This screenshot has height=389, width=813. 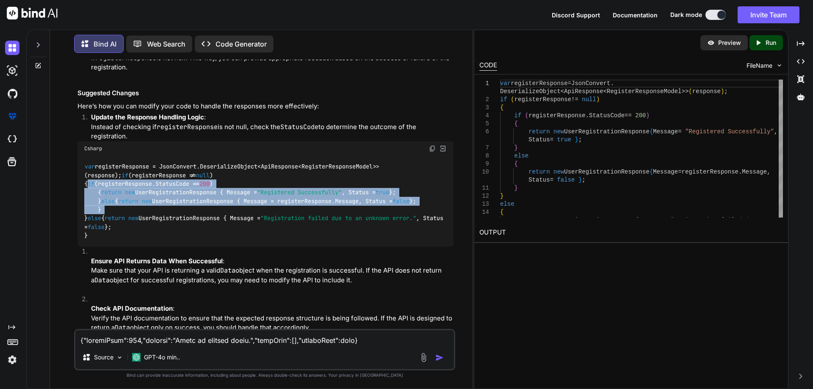 I want to click on div: 13, so click(x=484, y=204).